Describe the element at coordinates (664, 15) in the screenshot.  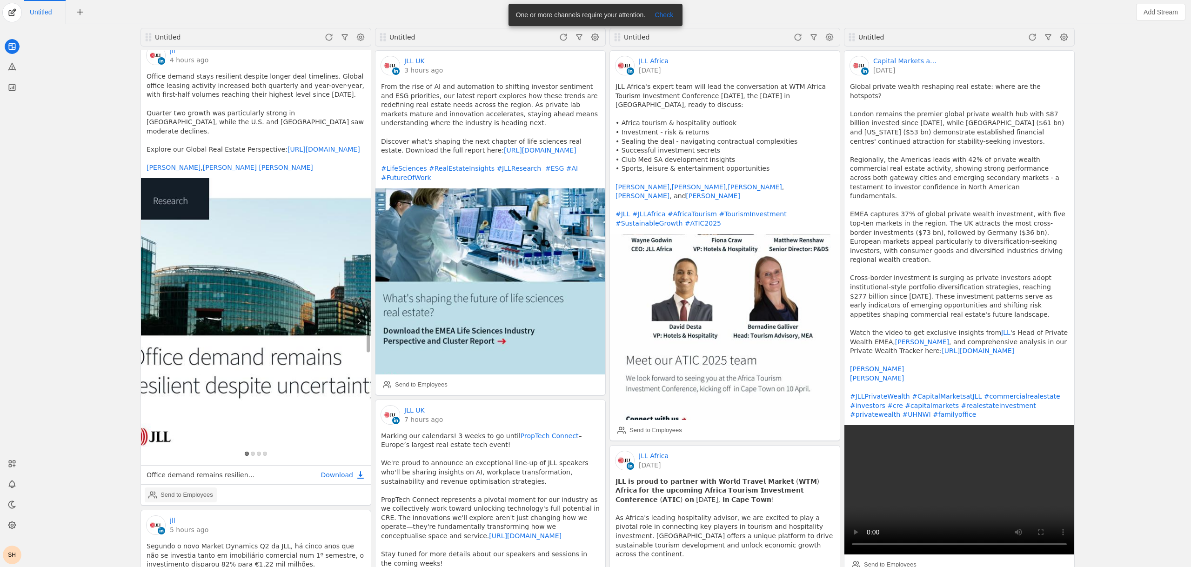
I see `button: Check` at that location.